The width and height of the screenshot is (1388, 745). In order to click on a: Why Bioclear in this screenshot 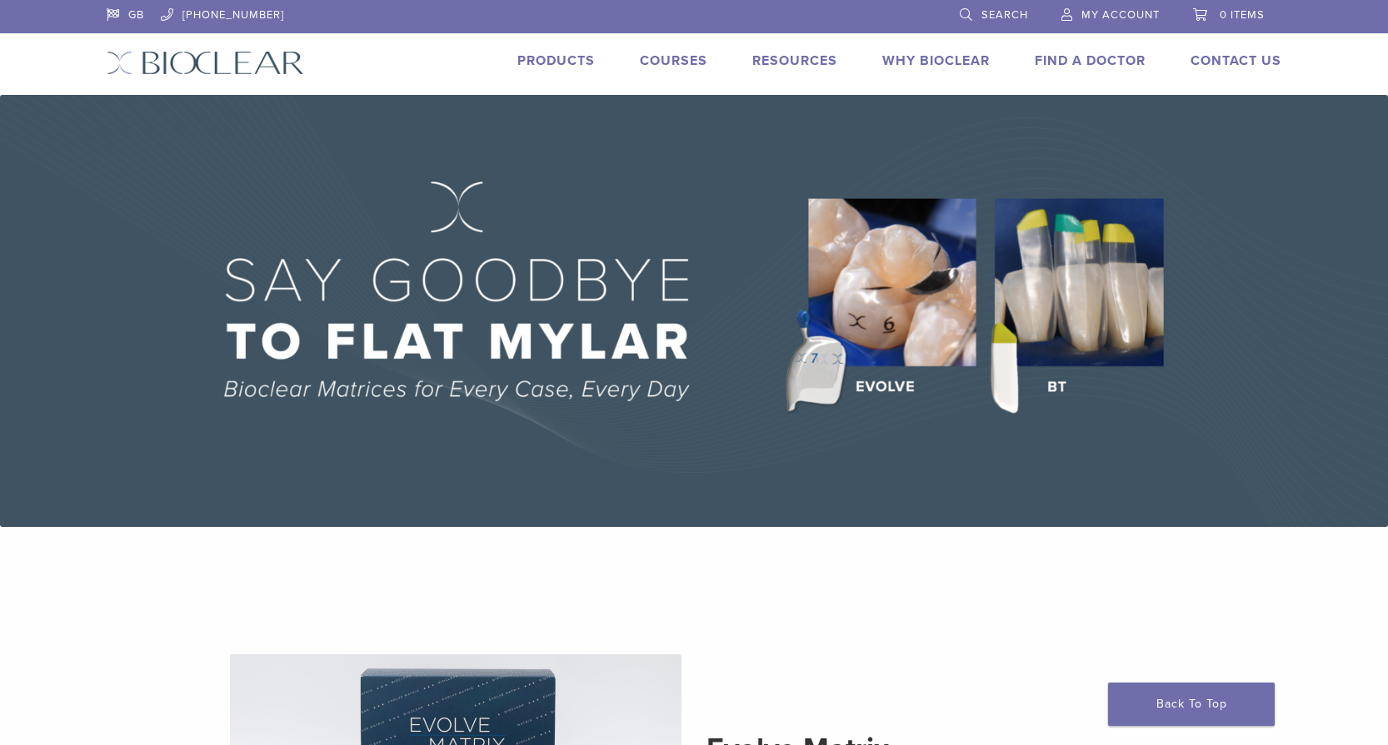, I will do `click(935, 61)`.